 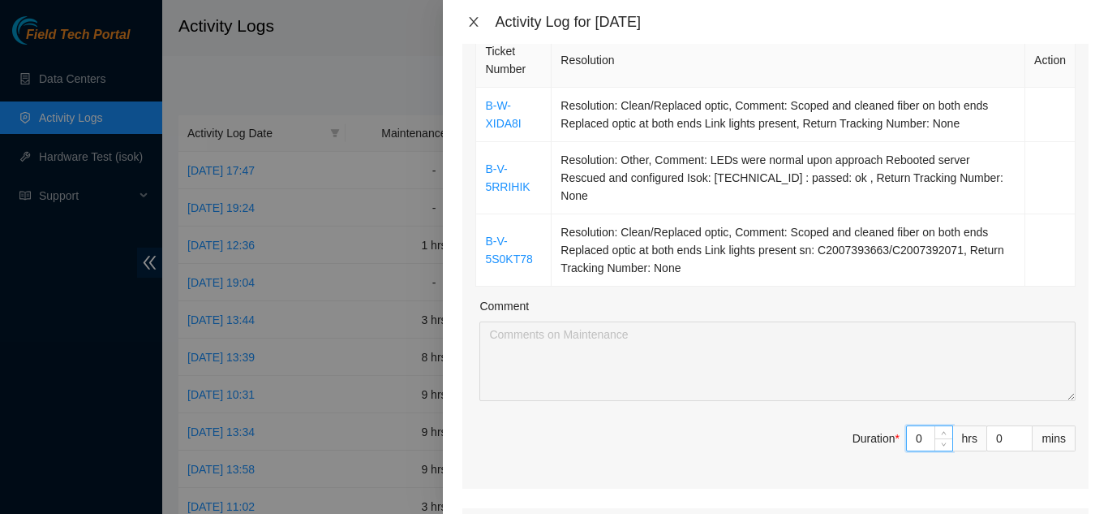 I want to click on div: Duration, so click(x=876, y=438).